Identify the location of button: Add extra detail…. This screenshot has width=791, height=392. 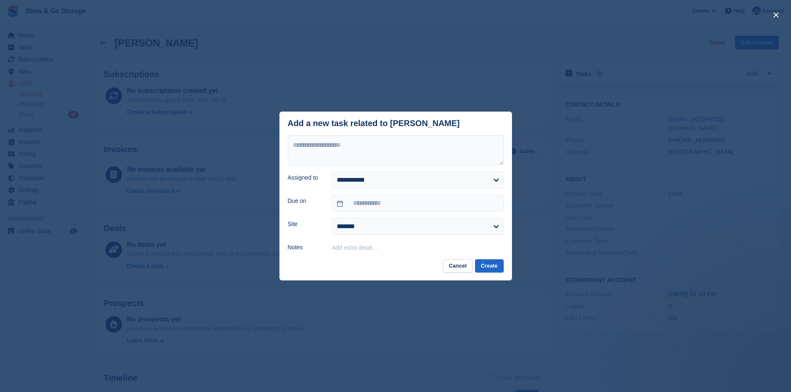
(354, 248).